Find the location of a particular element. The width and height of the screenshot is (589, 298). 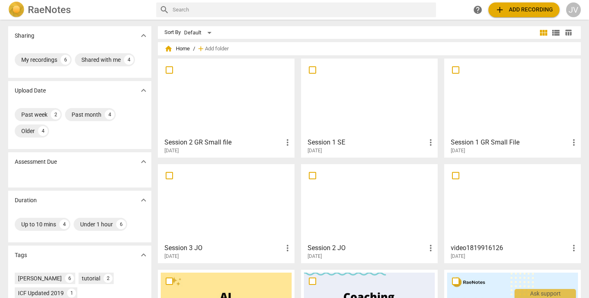

span: view_list is located at coordinates (556, 33).